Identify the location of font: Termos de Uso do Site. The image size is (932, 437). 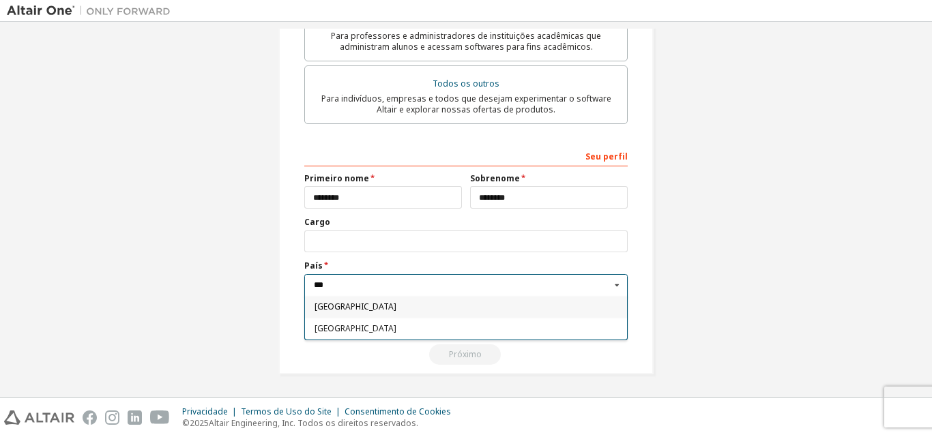
(286, 411).